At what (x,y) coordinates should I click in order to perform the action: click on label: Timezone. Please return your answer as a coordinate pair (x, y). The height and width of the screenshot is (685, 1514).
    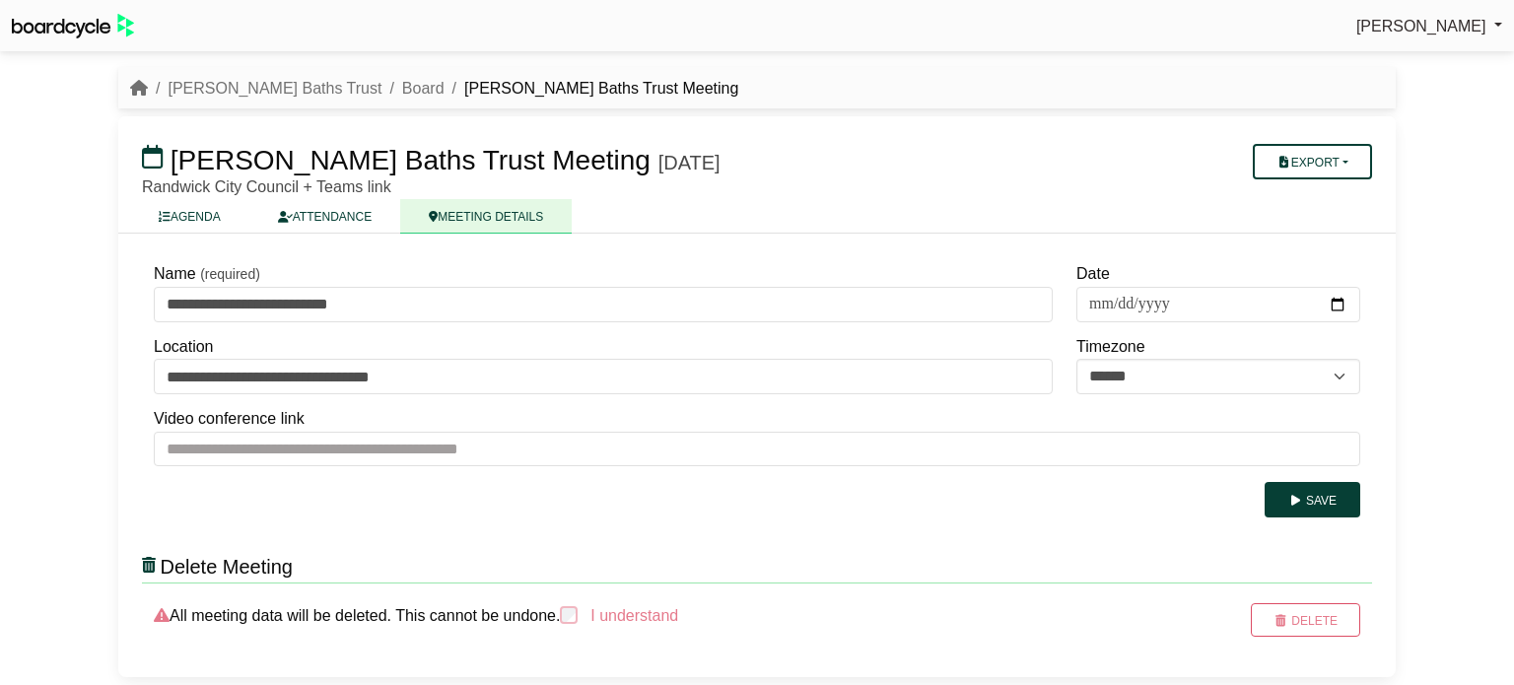
    Looking at the image, I should click on (1111, 347).